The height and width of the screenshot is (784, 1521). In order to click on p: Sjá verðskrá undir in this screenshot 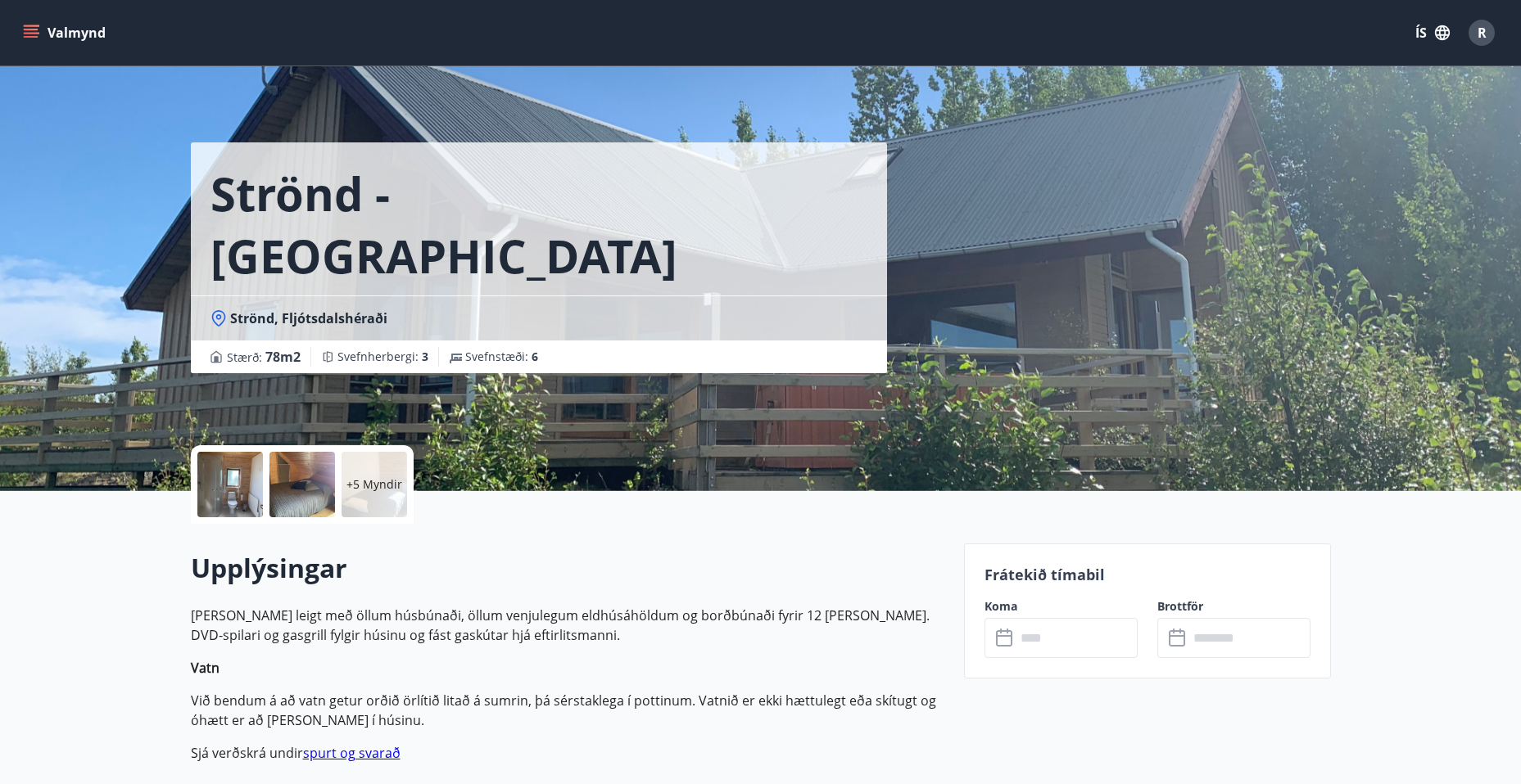, I will do `click(567, 753)`.